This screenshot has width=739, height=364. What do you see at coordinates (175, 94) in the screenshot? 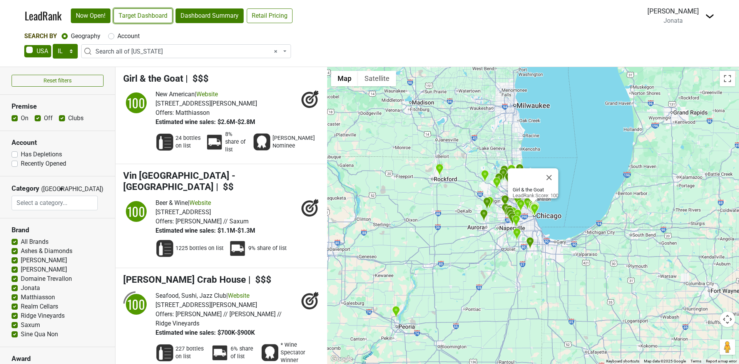
I see `span: New American` at bounding box center [175, 94].